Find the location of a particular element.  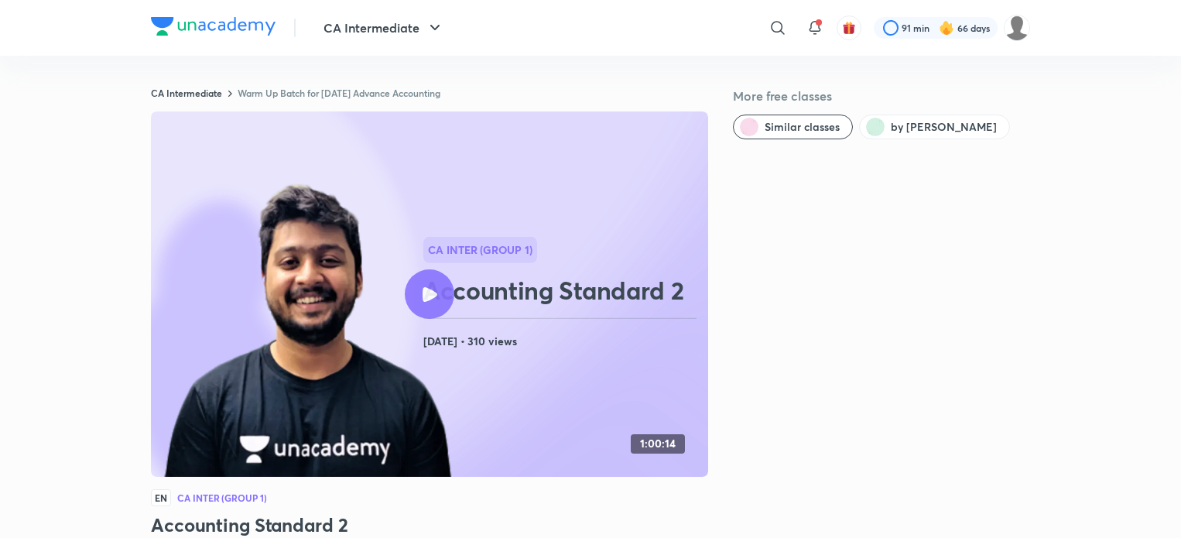

img: Company Logo is located at coordinates (213, 26).